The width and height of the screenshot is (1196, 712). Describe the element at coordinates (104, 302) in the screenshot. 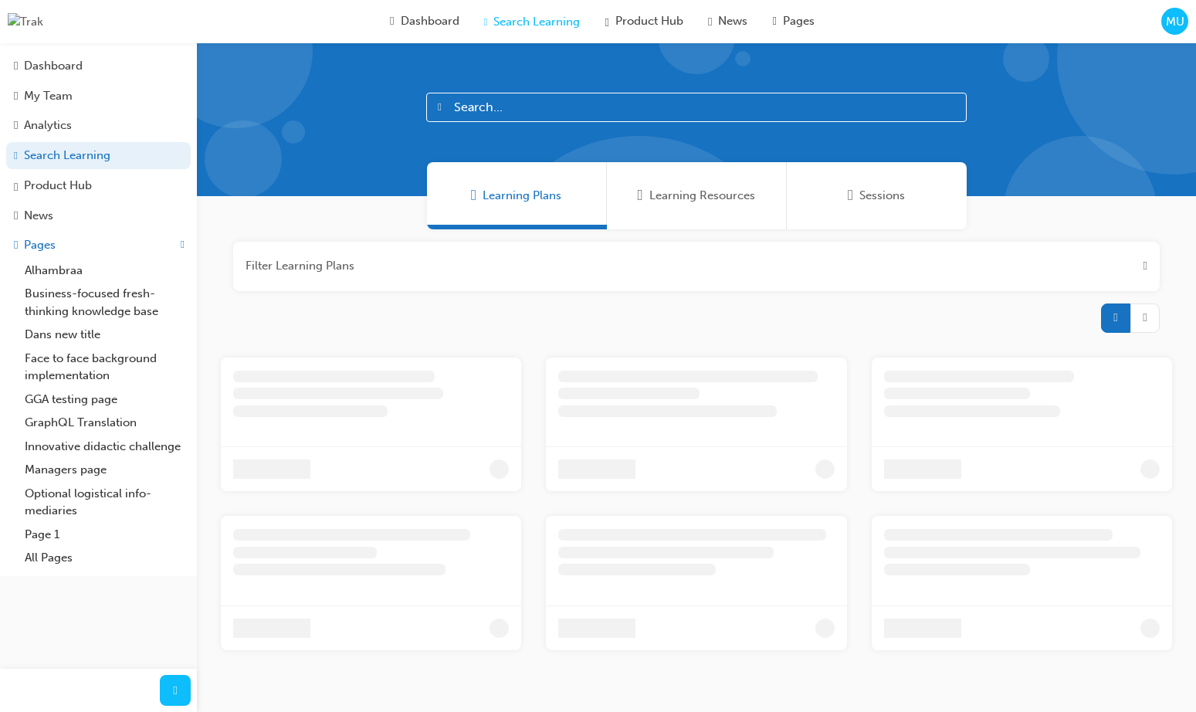

I see `a: Business-focused fresh-thinking knowledge base` at that location.